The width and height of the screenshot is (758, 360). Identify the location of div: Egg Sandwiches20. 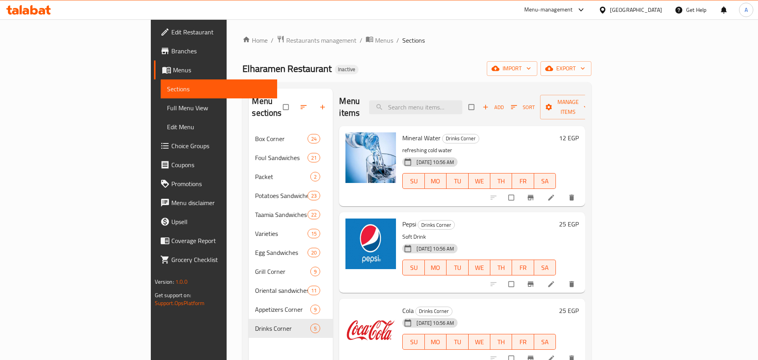
(291, 252).